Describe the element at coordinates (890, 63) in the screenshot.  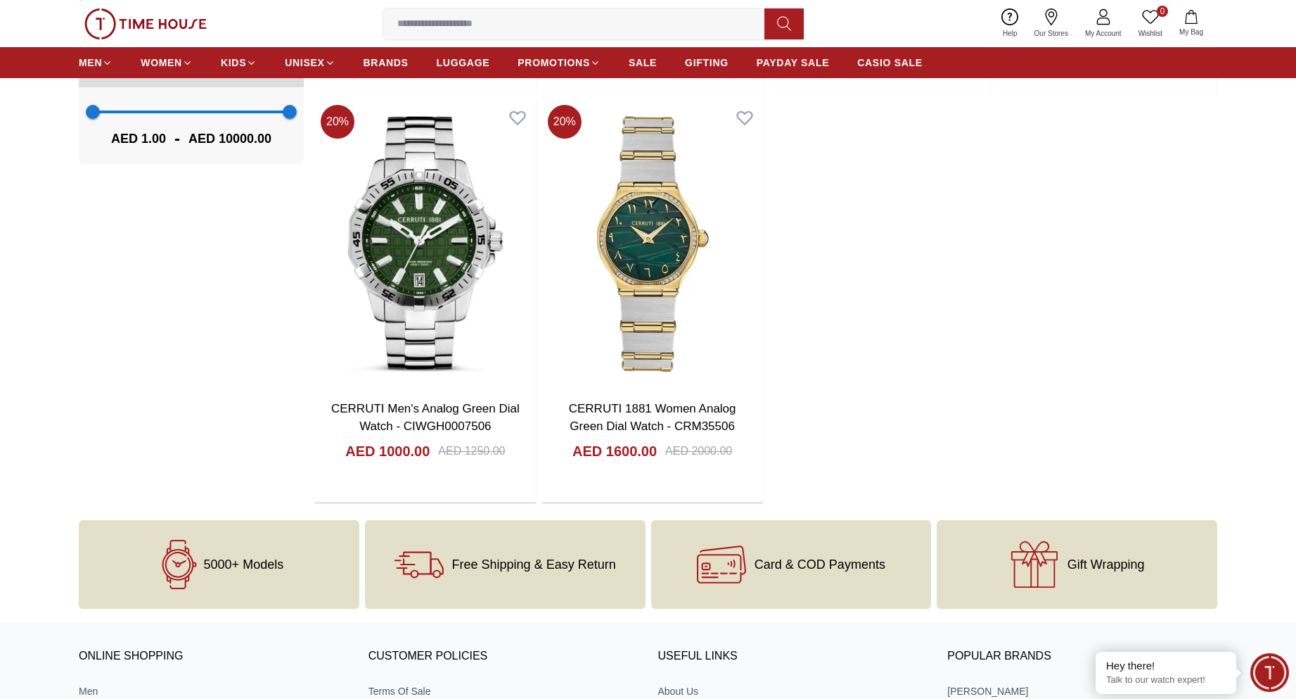
I see `a: CASIO SALE` at that location.